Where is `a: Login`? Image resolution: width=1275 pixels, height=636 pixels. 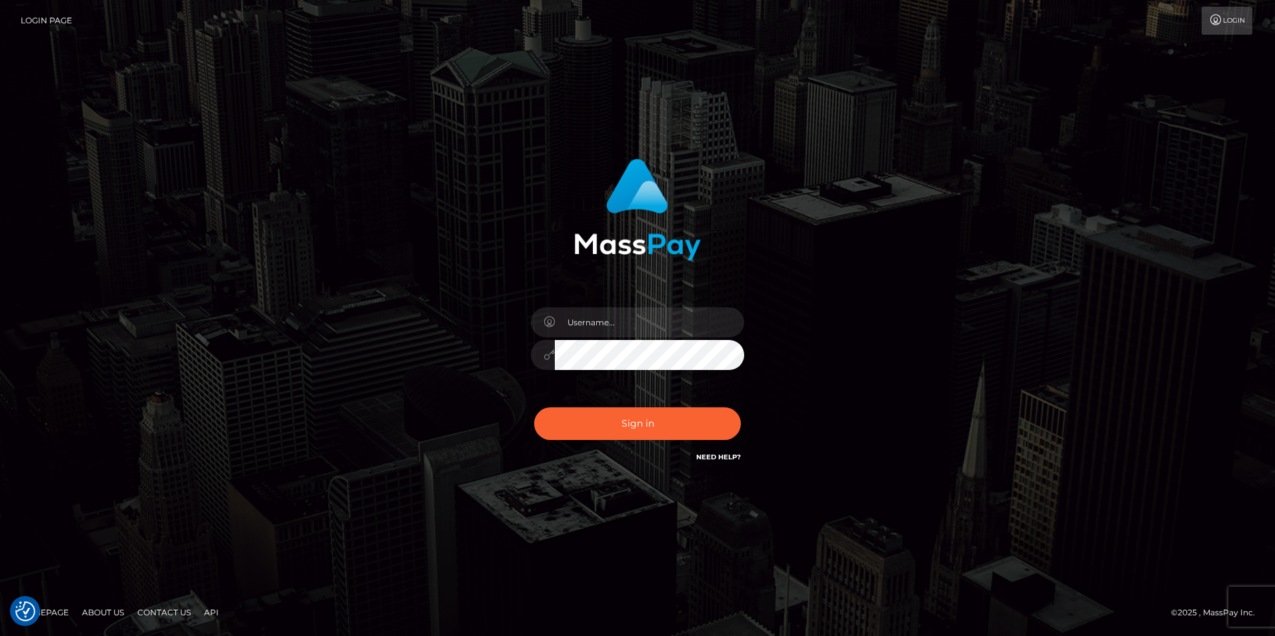
a: Login is located at coordinates (1227, 21).